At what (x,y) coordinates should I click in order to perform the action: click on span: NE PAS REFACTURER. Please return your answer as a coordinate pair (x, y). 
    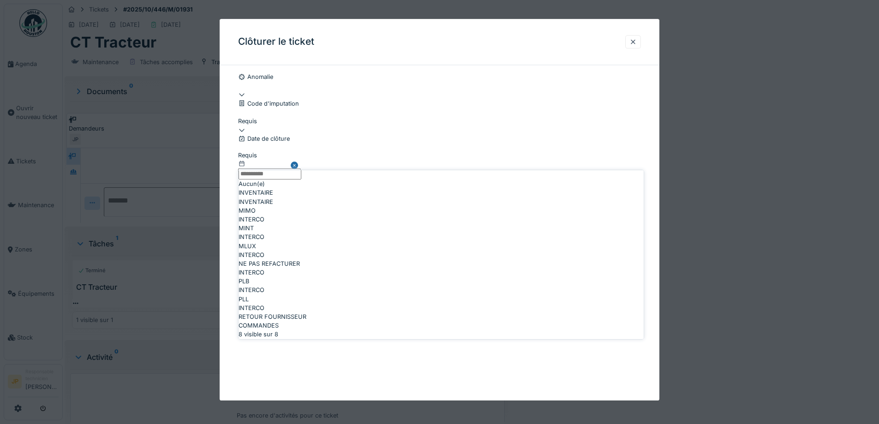
    Looking at the image, I should click on (269, 264).